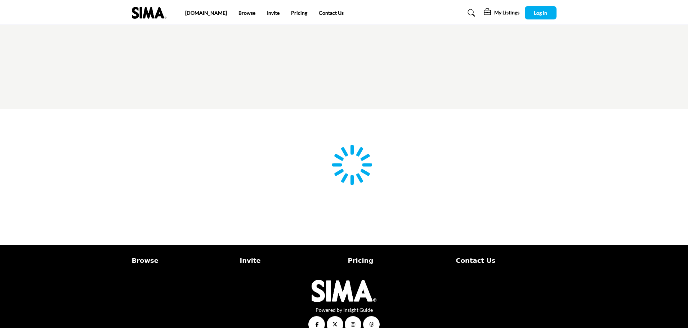 This screenshot has width=688, height=328. Describe the element at coordinates (540, 13) in the screenshot. I see `button: Log In` at that location.